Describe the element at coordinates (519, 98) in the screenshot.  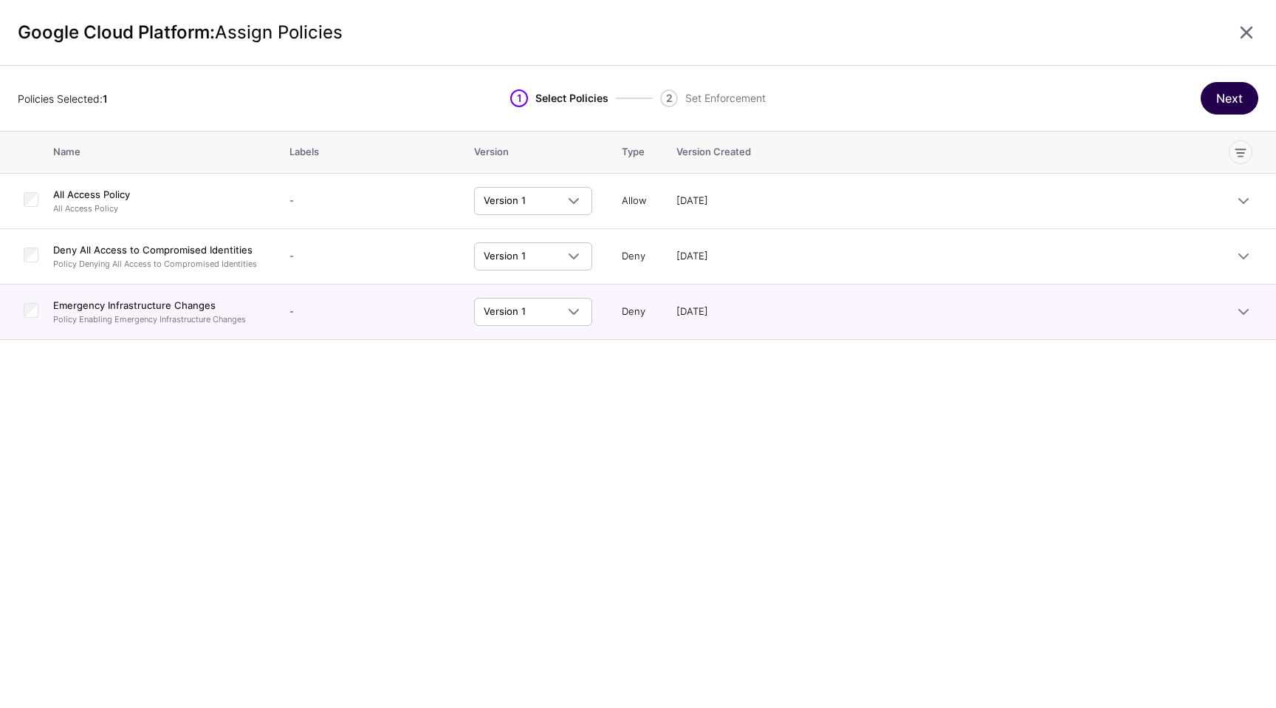
I see `span: 1` at that location.